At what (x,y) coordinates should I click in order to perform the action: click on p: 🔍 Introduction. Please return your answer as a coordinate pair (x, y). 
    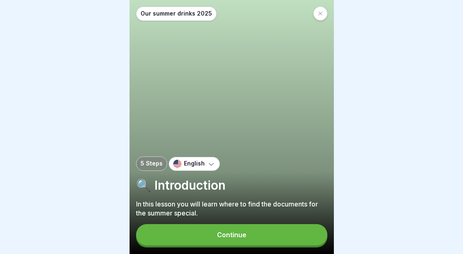
    Looking at the image, I should click on (232, 185).